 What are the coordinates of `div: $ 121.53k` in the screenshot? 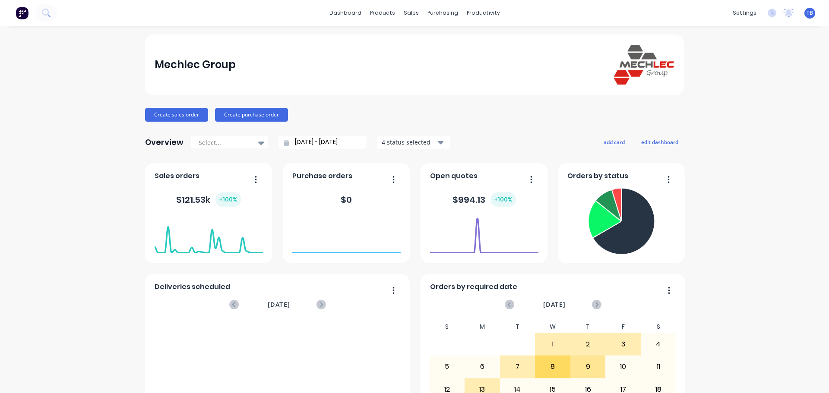 It's located at (208, 199).